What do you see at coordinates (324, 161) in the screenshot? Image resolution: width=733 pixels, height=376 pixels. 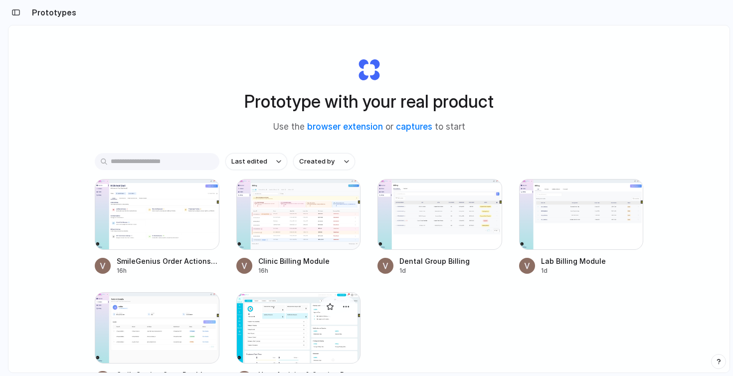 I see `button: Created by` at bounding box center [324, 161].